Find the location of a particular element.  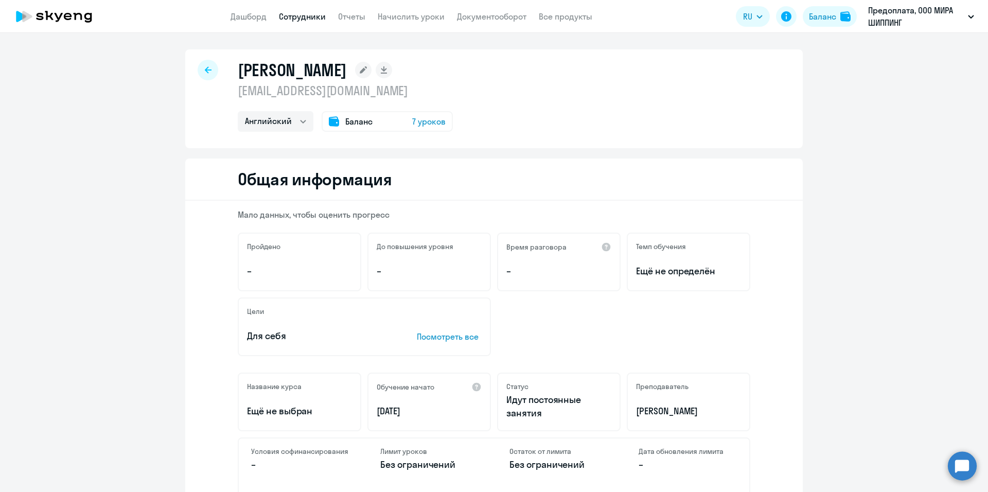

p: Мало данных, чтобы оценить прогресс is located at coordinates (494, 215).